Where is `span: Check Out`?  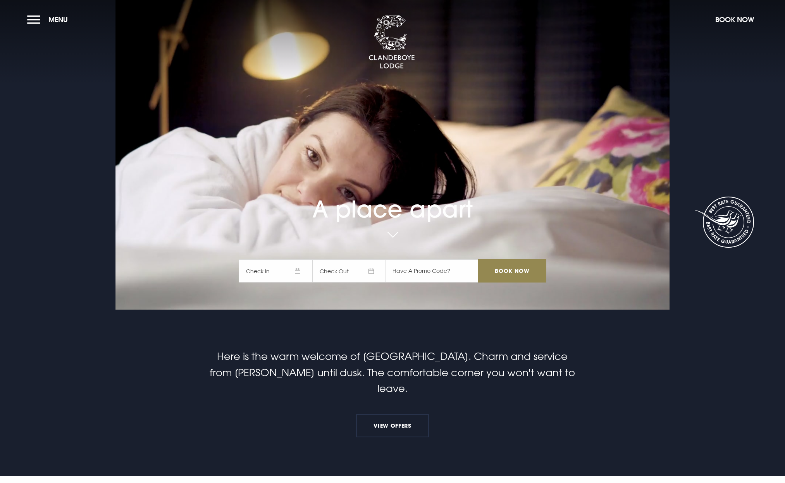 span: Check Out is located at coordinates (349, 271).